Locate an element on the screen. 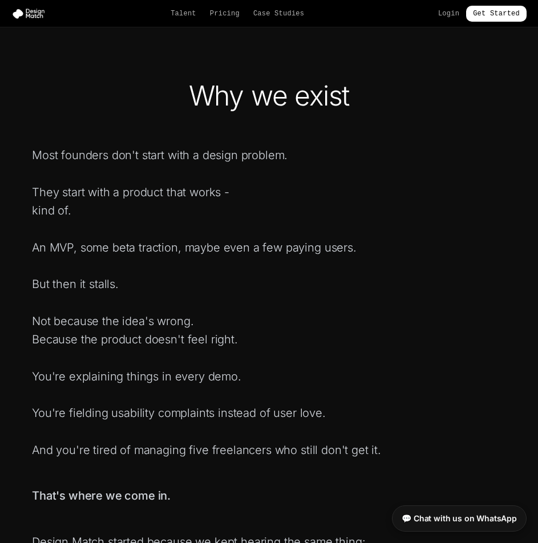 The width and height of the screenshot is (538, 543). a: Talent is located at coordinates (183, 14).